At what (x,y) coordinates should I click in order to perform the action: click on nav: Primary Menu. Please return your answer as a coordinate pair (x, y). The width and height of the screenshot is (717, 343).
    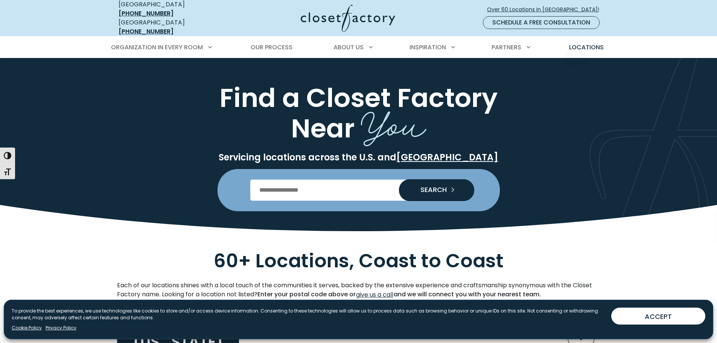
    Looking at the image, I should click on (359, 47).